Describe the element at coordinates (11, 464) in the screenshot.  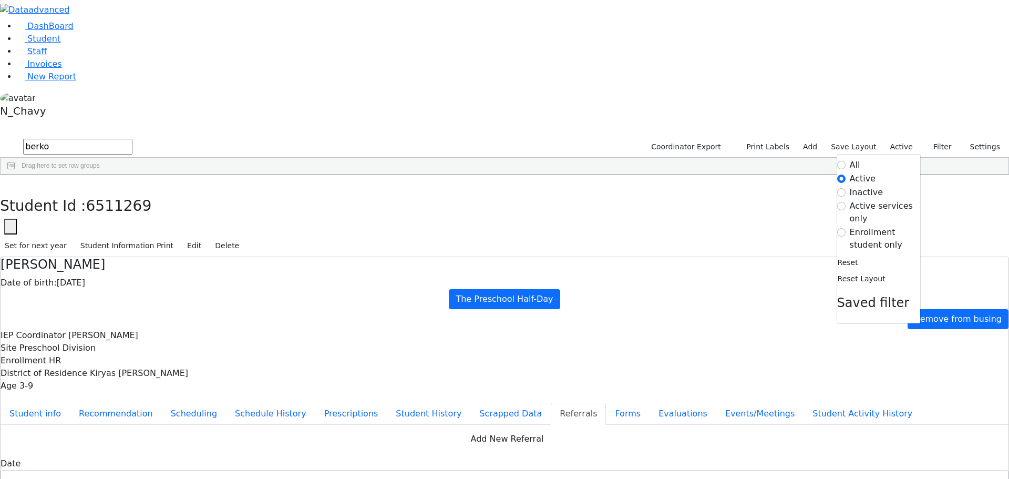
I see `label: Date` at that location.